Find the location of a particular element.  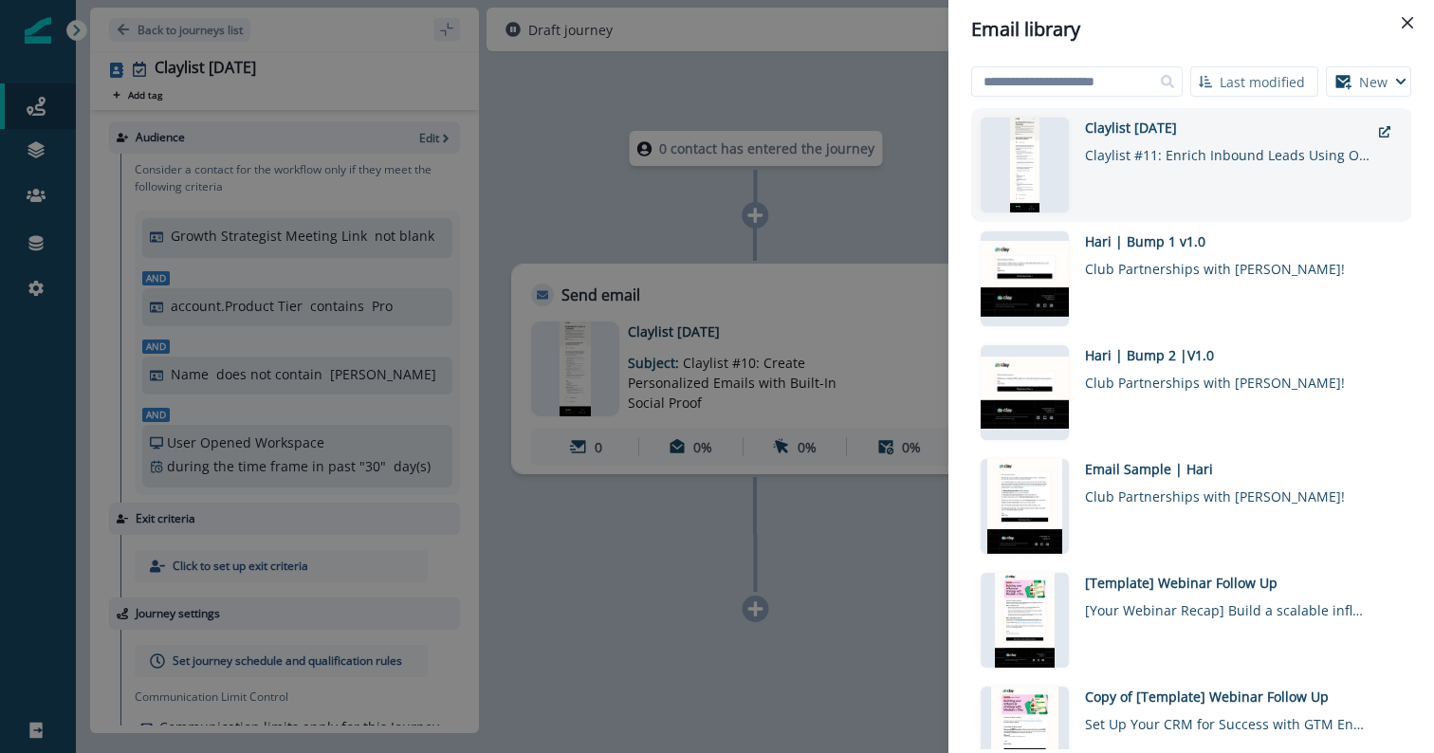

button: Last modified is located at coordinates (1254, 82).